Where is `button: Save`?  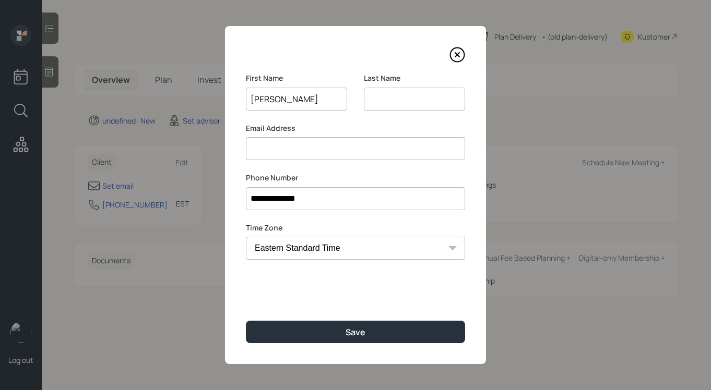 button: Save is located at coordinates (355, 332).